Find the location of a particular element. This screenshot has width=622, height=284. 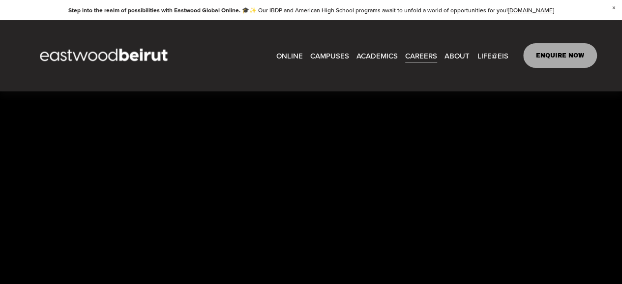

a: ENQUIRE NOW is located at coordinates (560, 56).